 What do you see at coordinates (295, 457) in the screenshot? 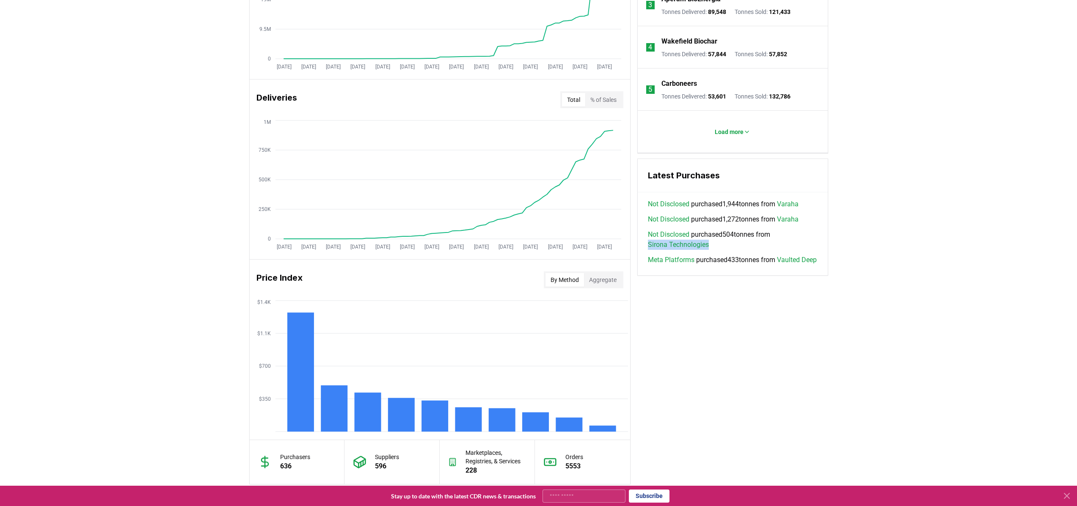
I see `p: Purchasers` at bounding box center [295, 457].